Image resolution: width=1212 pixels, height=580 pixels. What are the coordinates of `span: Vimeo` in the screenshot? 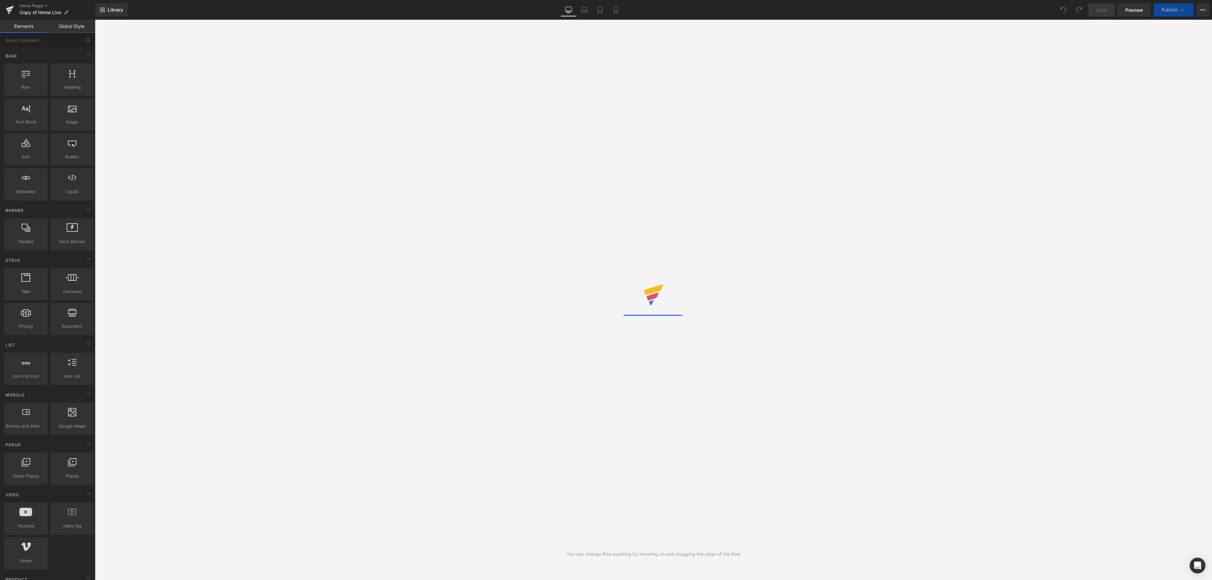 It's located at (26, 560).